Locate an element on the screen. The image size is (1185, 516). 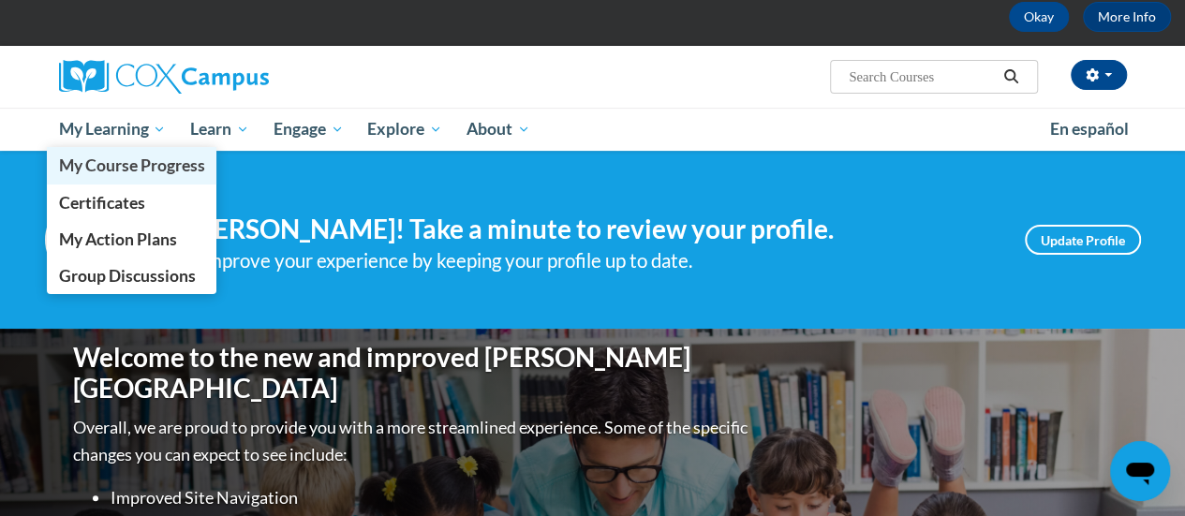
span: About is located at coordinates (498, 129).